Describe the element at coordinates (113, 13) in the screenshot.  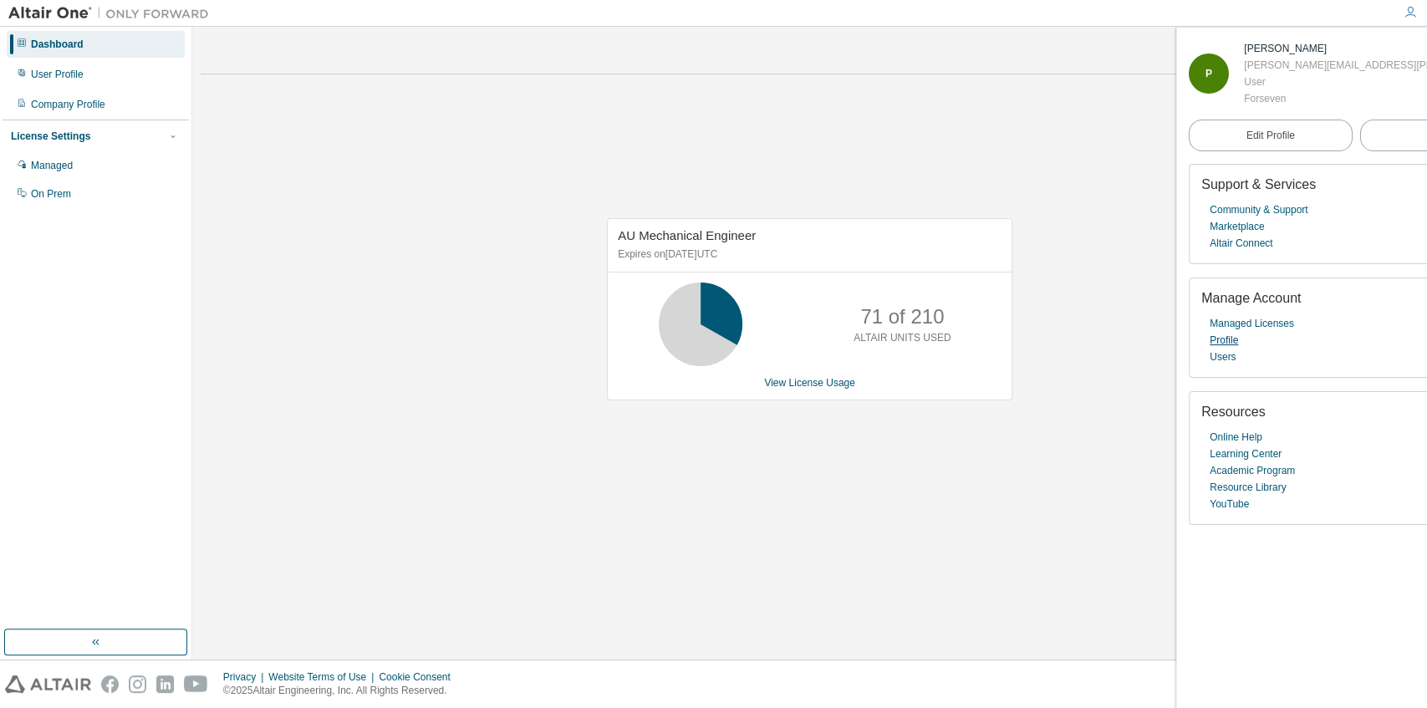
I see `img: Altair One` at that location.